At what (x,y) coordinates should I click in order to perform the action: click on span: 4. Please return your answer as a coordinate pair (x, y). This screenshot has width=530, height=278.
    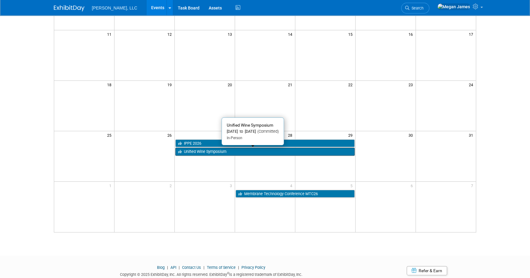
    Looking at the image, I should click on (292, 186).